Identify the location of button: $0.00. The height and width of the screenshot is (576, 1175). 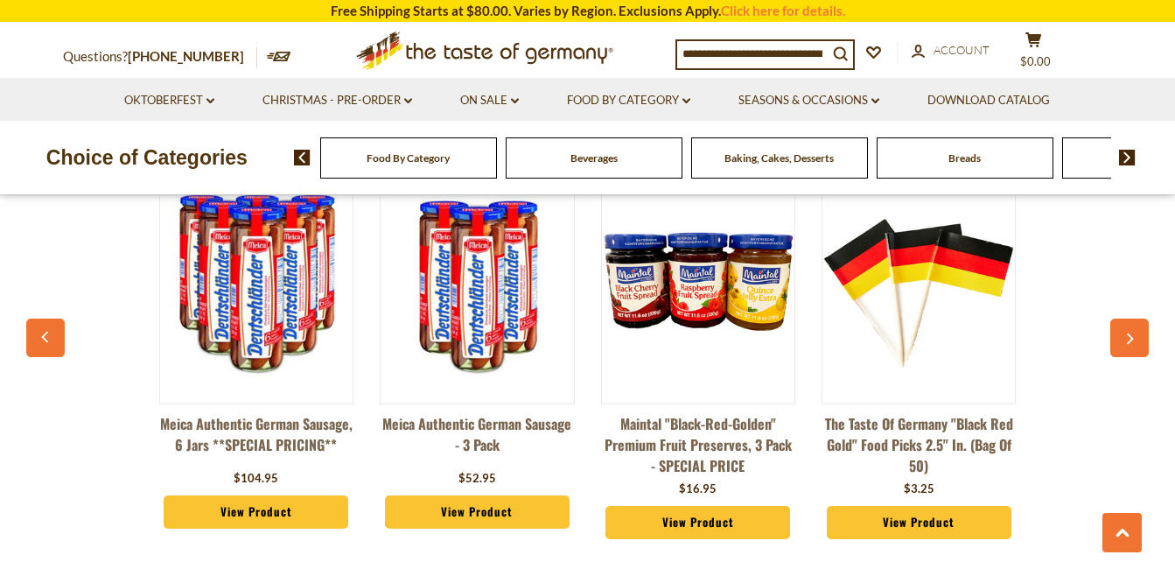
(1034, 53).